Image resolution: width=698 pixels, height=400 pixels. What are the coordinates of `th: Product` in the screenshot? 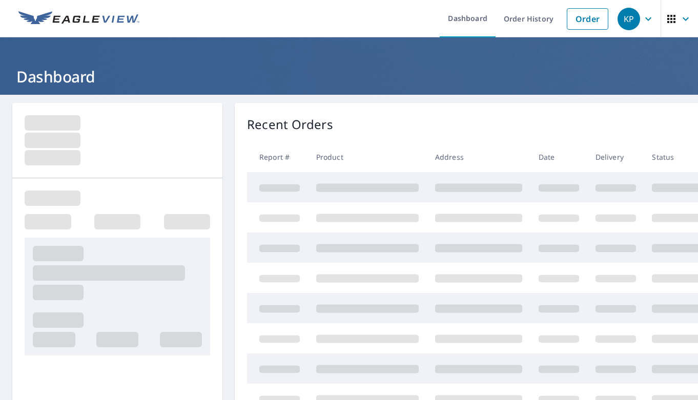 It's located at (368, 157).